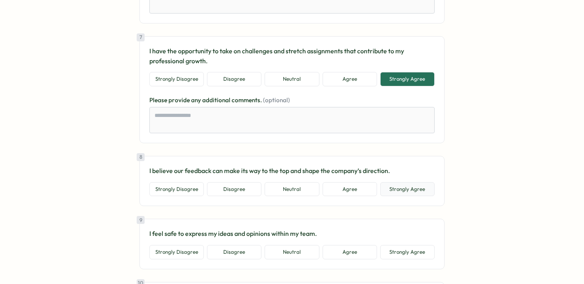  I want to click on span: comments., so click(247, 100).